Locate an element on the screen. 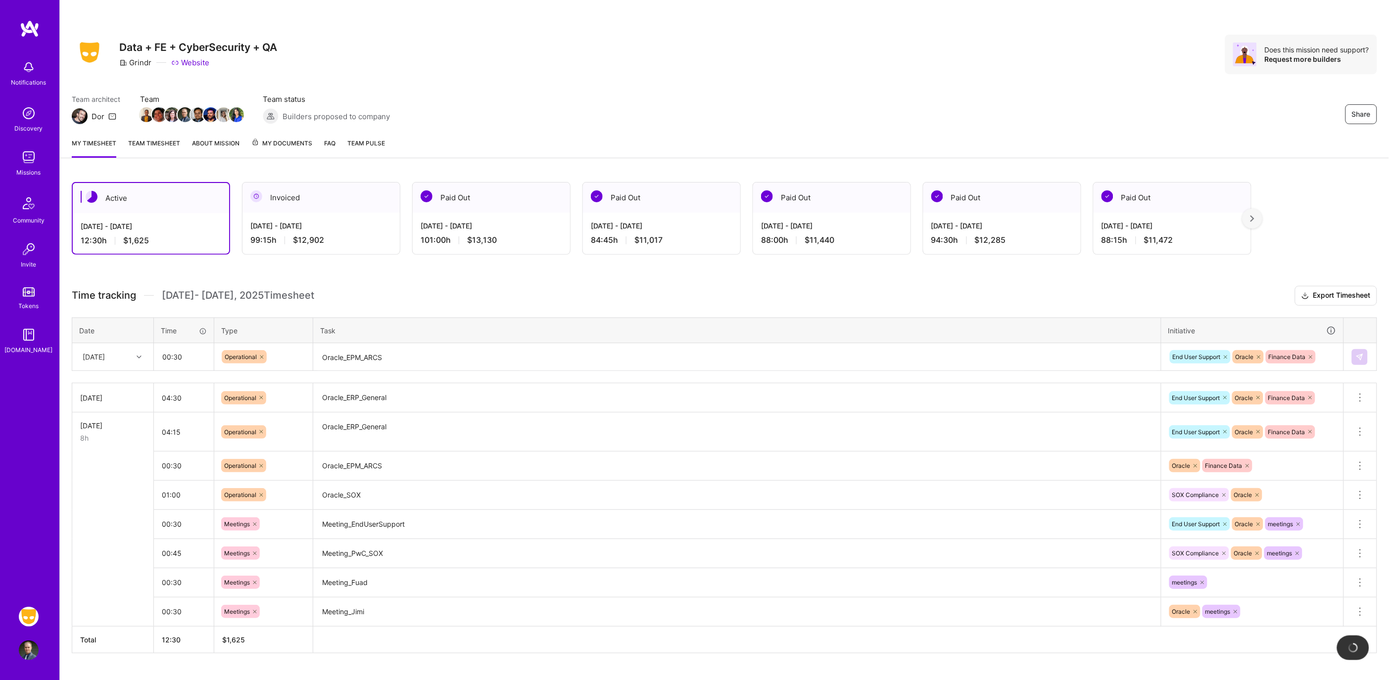 Image resolution: width=1389 pixels, height=680 pixels. a: User Avatar is located at coordinates (29, 651).